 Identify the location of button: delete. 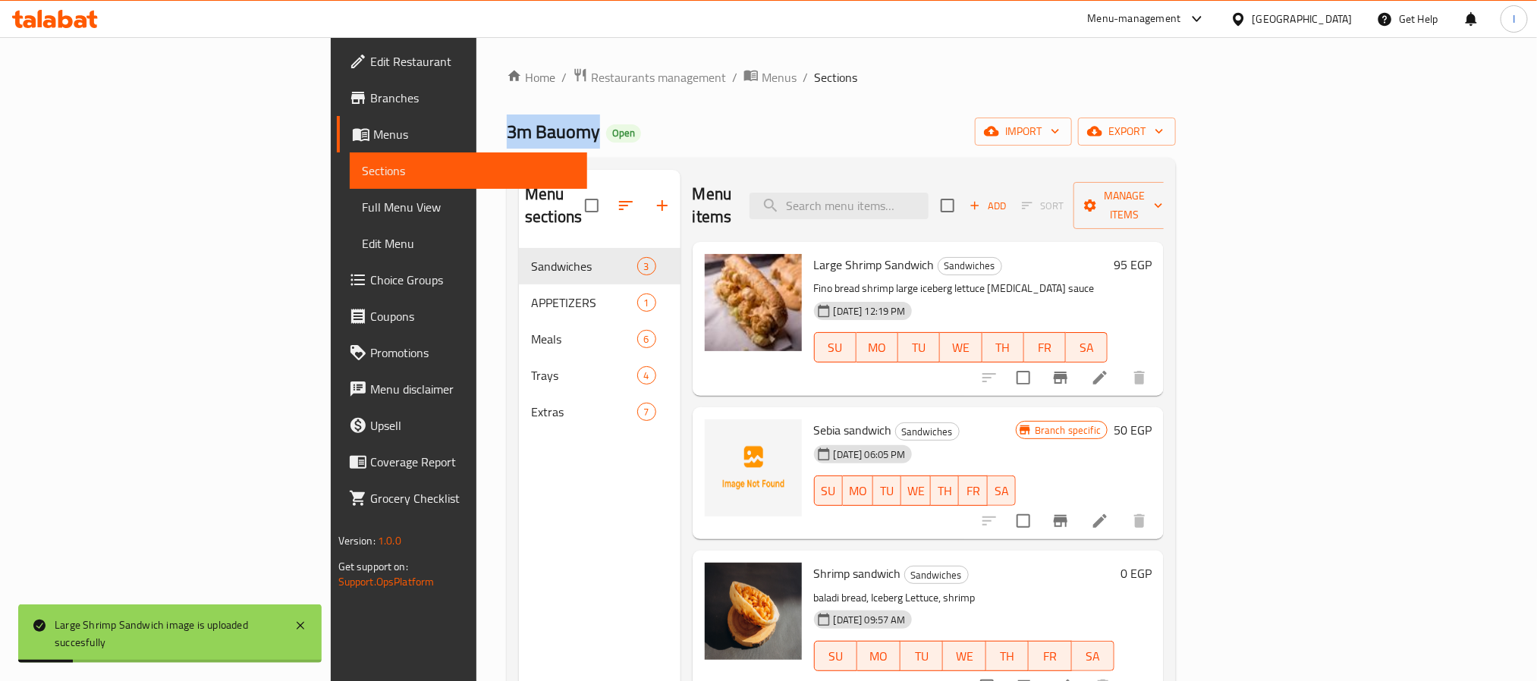
(1140, 378).